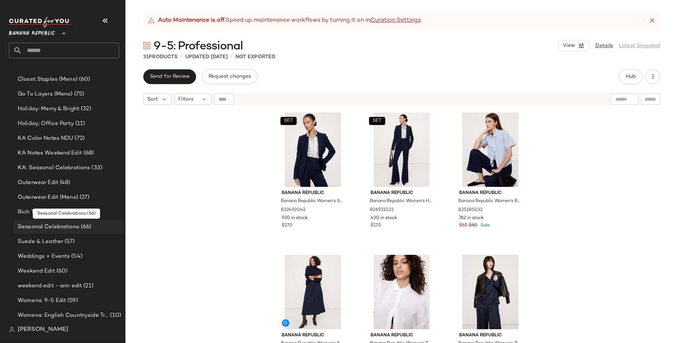 The image size is (678, 343). What do you see at coordinates (491, 292) in the screenshot?
I see `img: cn57427821.jpg` at bounding box center [491, 292].